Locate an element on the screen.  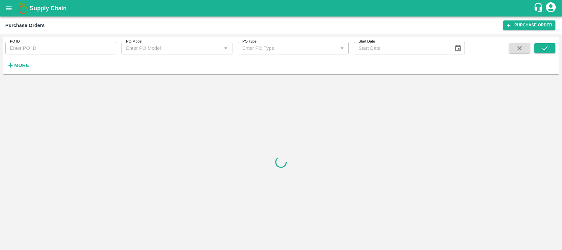
div: Purchase Orders is located at coordinates (25, 25).